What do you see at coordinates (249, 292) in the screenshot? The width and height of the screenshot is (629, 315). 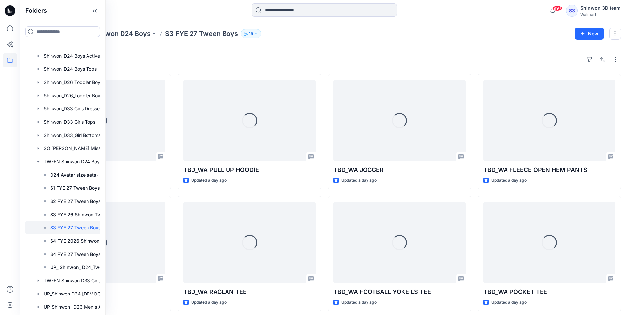 I see `p: TBD_WA RAGLAN TEE` at bounding box center [249, 292].